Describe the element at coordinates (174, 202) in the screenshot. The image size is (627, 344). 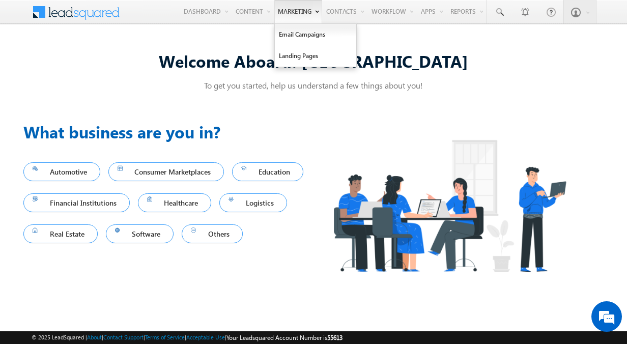
I see `span: Healthcare` at that location.